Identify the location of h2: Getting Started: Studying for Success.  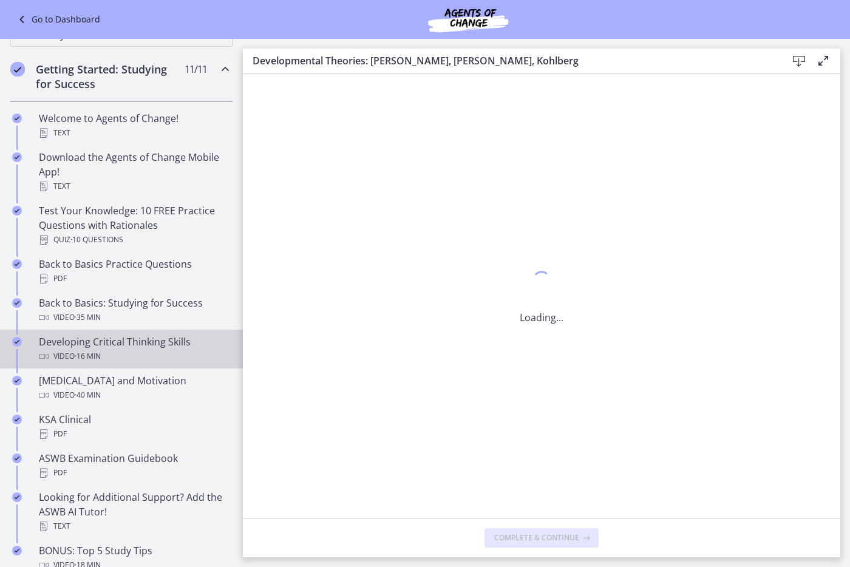
(110, 76).